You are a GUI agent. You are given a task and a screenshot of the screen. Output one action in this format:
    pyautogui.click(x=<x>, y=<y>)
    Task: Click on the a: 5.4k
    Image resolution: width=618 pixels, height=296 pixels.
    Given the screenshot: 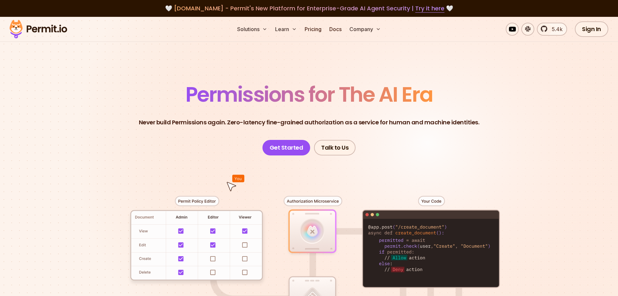 What is the action you would take?
    pyautogui.click(x=551, y=29)
    